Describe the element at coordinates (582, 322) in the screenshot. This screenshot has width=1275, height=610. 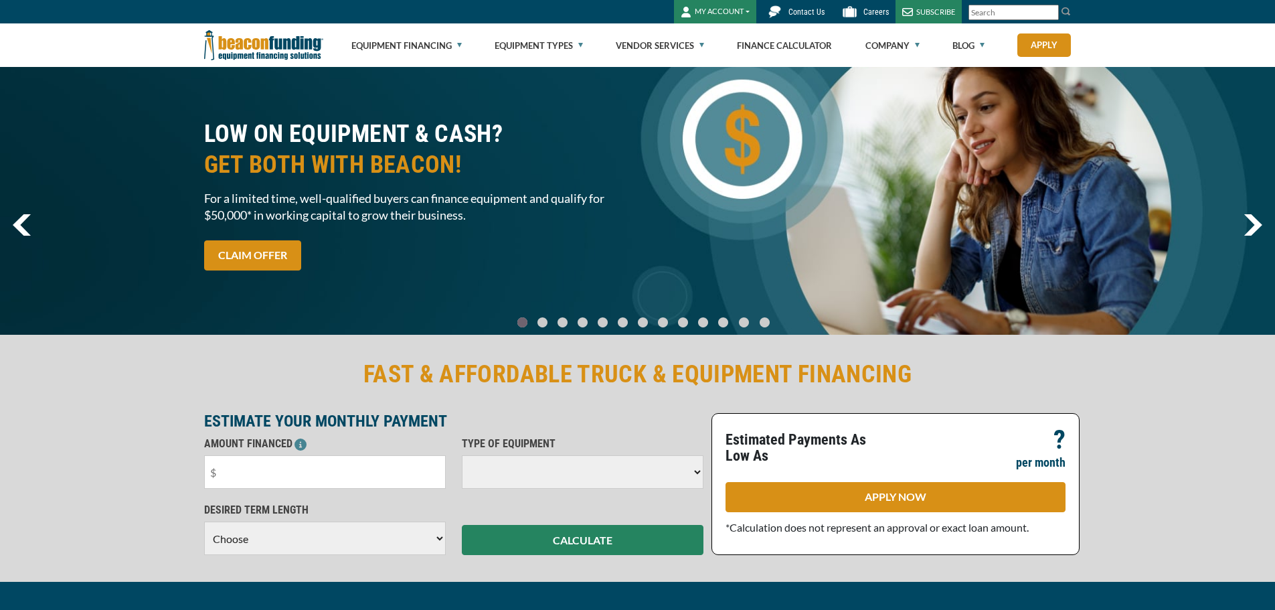
I see `a: Go To Slide 3` at that location.